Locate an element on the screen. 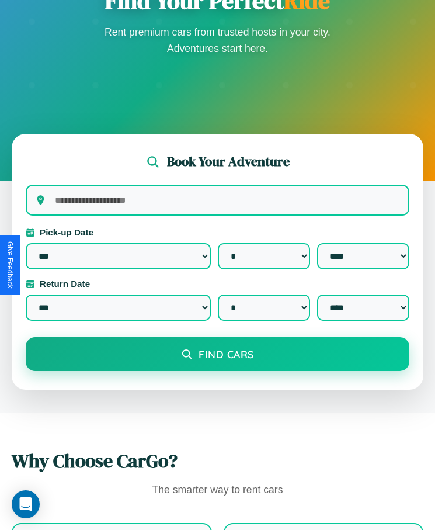 This screenshot has width=435, height=530. label: Pick-up Date is located at coordinates (217, 232).